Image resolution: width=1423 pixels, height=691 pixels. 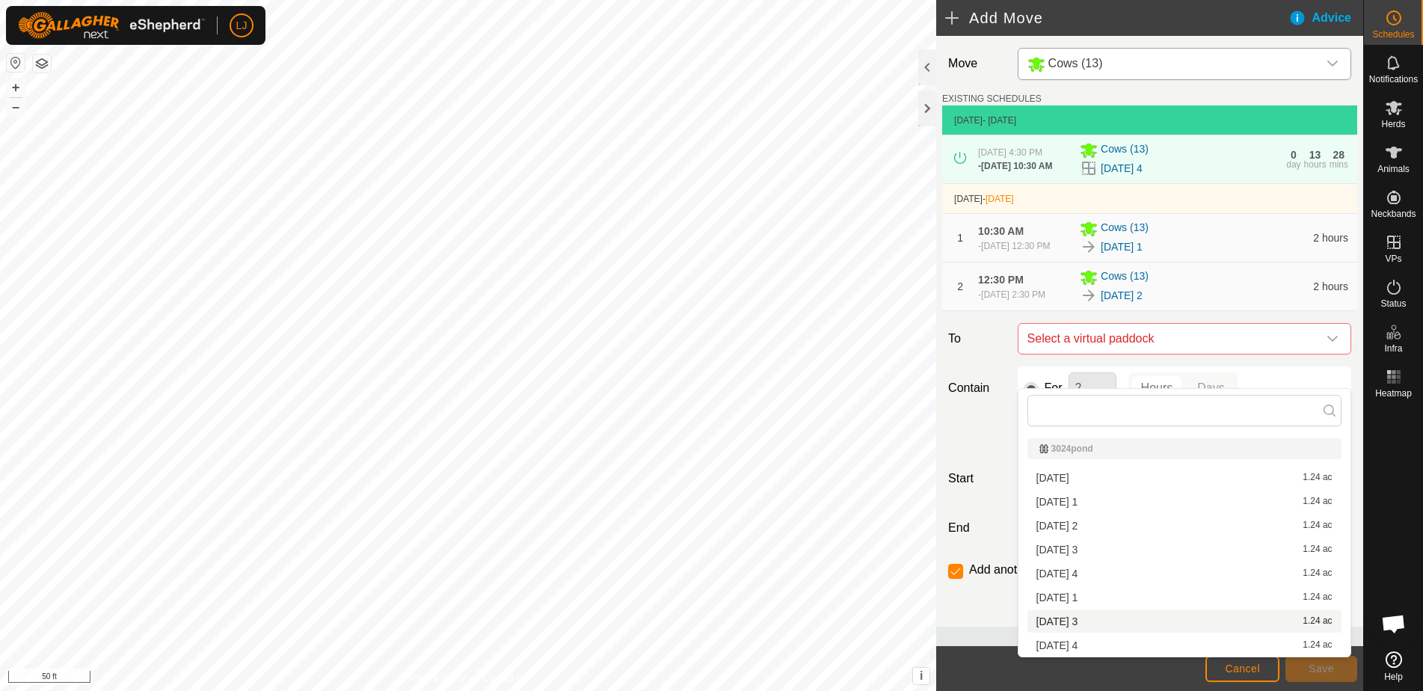 I want to click on div: hours, so click(x=1315, y=164).